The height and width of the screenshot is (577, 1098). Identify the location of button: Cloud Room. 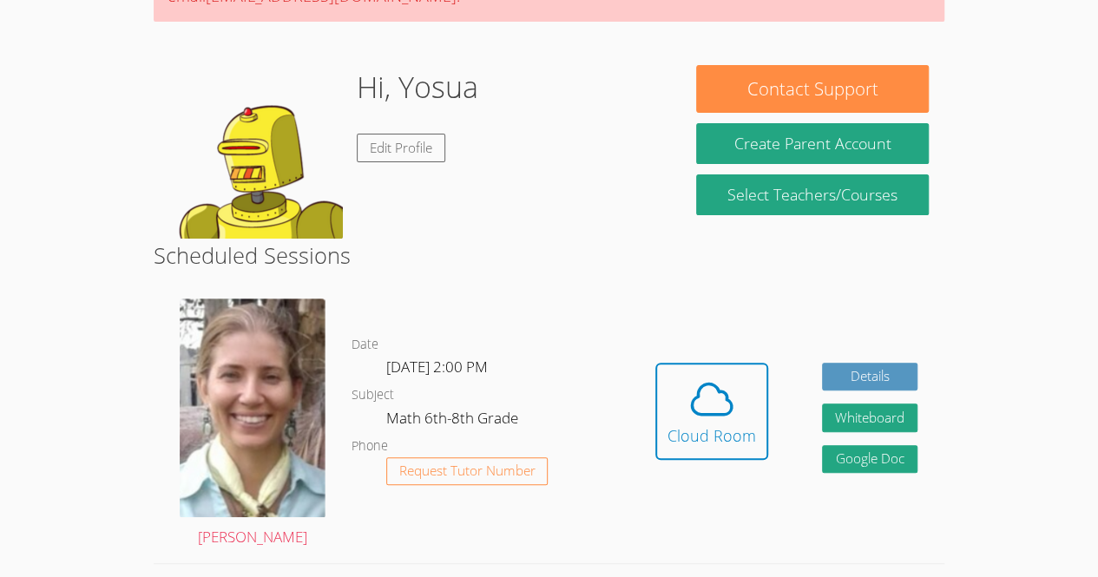
(712, 412).